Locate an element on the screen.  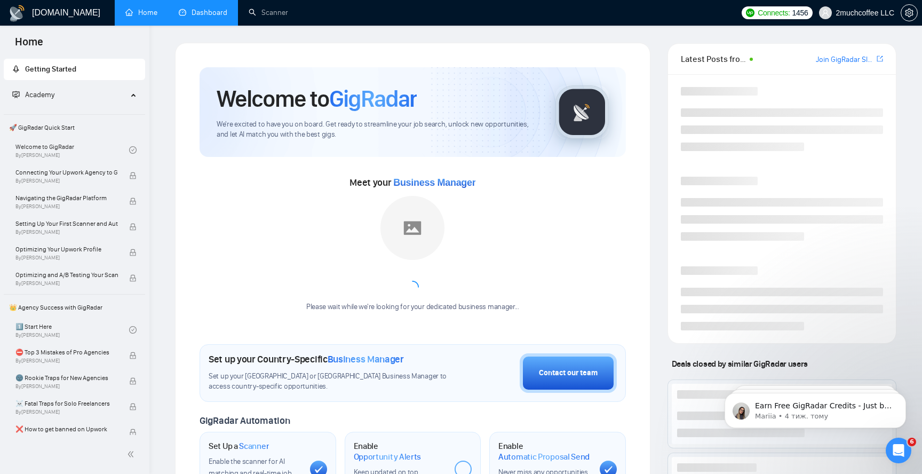
span: 6 is located at coordinates (912, 442).